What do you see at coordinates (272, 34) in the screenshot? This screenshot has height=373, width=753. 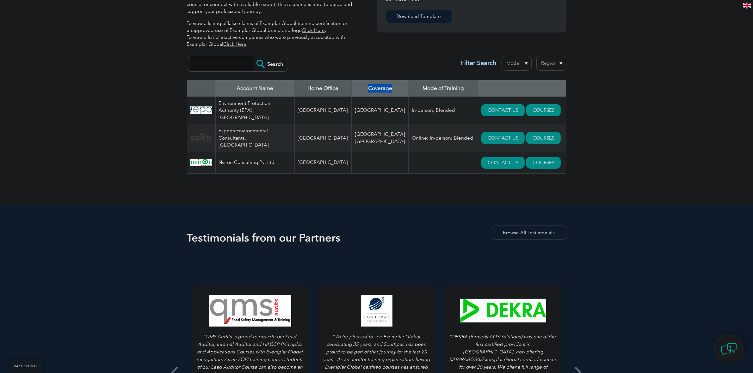 I see `p: To view a listing of false claims of Exemplar Global training certification or unapproved use of ...` at bounding box center [272, 34].